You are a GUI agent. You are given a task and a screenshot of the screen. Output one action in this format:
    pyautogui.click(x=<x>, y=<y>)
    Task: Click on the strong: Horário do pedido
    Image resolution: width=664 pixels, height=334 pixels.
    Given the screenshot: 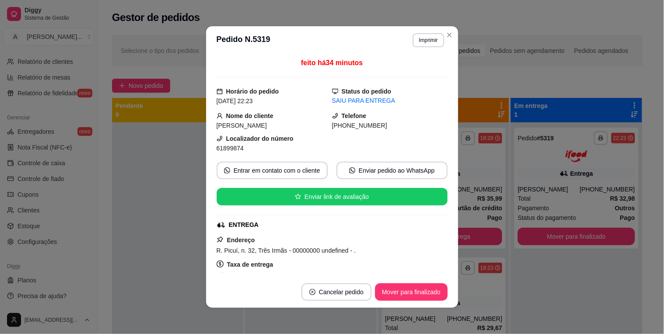 What is the action you would take?
    pyautogui.click(x=252, y=91)
    